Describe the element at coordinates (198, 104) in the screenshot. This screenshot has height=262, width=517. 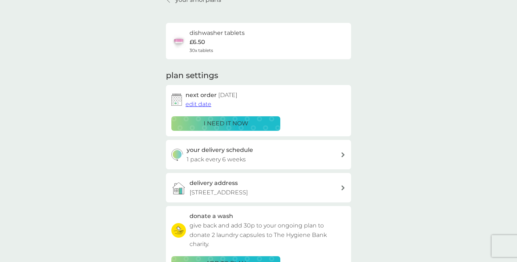
I see `button: edit date` at that location.